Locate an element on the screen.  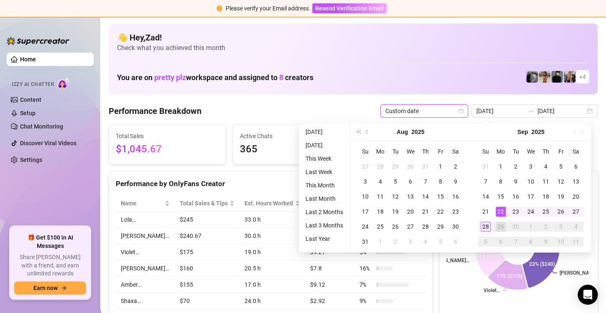
div: 13 is located at coordinates (576, 182).